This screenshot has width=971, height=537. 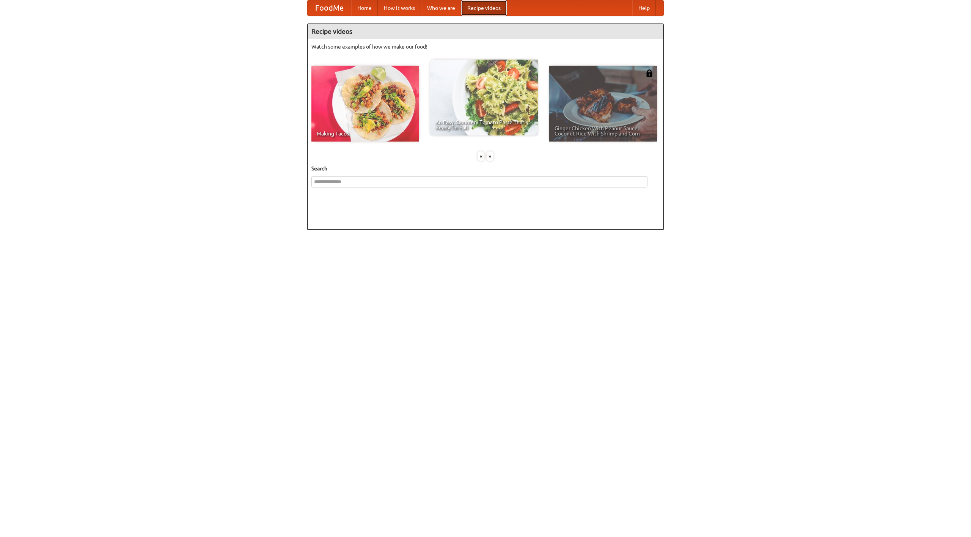 I want to click on h5: Search, so click(x=486, y=168).